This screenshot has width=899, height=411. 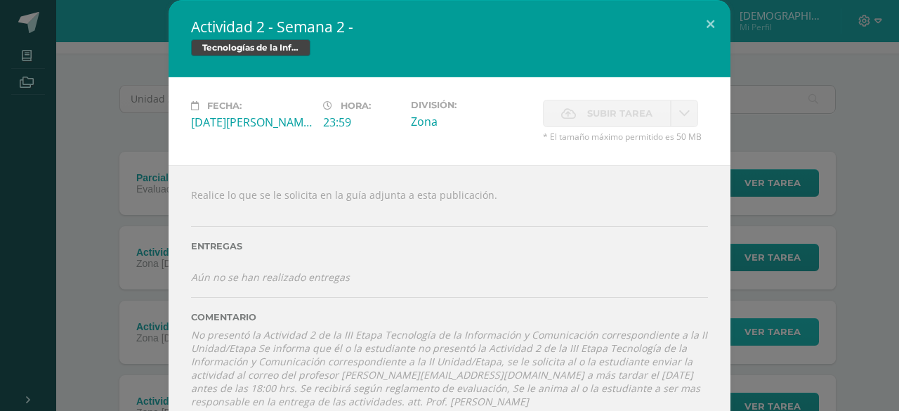 What do you see at coordinates (619, 113) in the screenshot?
I see `span: Subir tarea` at bounding box center [619, 113].